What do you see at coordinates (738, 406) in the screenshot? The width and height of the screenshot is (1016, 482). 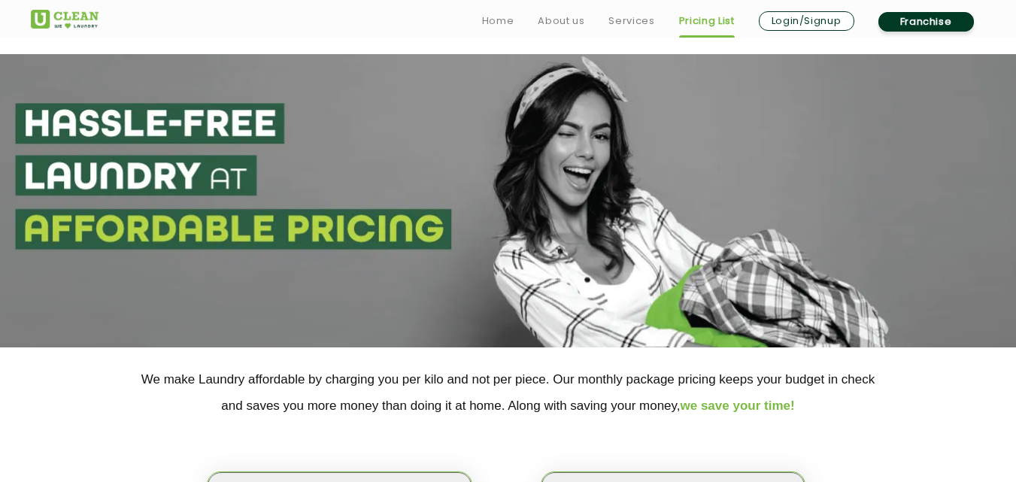 I see `span: we save your time!` at bounding box center [738, 406].